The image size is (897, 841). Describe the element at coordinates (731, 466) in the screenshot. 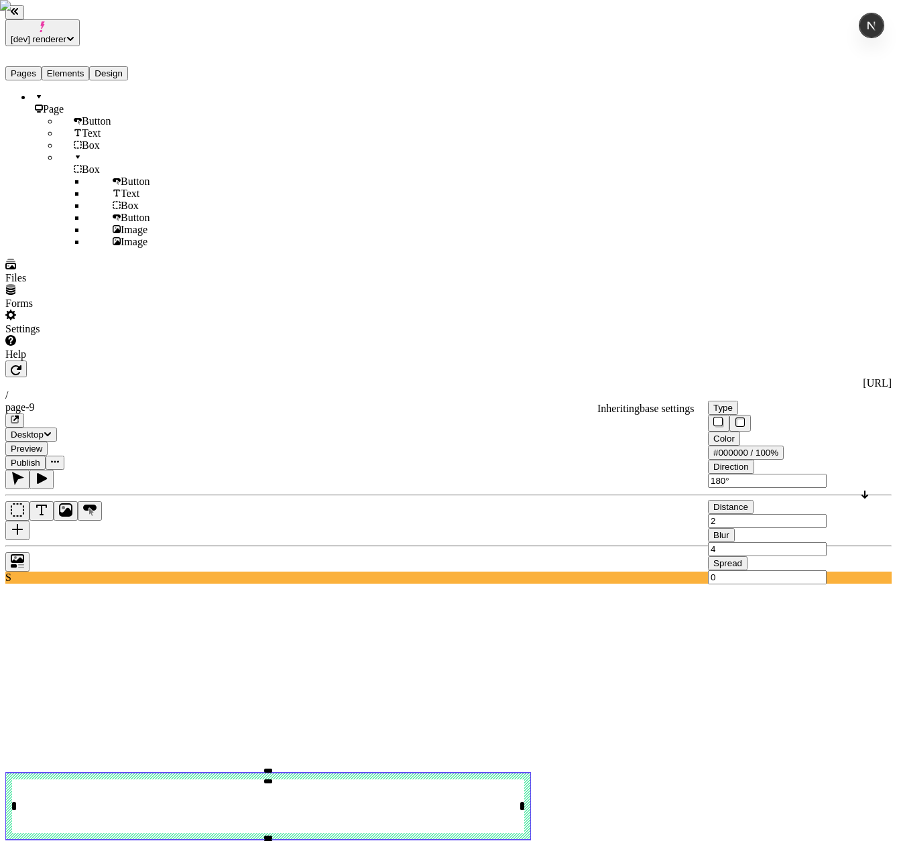

I see `button: Direction` at that location.